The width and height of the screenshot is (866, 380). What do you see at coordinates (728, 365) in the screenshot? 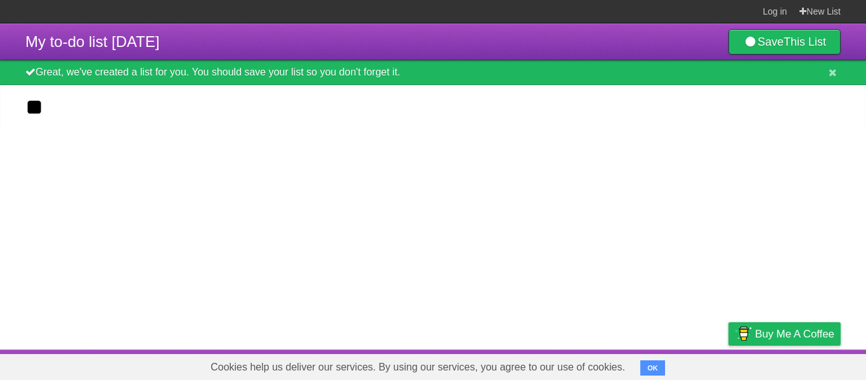
I see `a: Privacy` at bounding box center [728, 365].